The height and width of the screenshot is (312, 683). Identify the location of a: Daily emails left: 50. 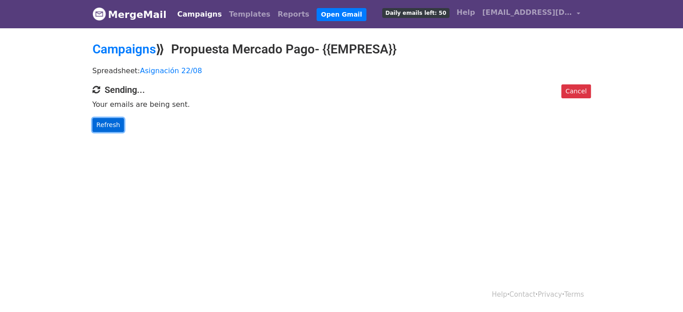
(415, 13).